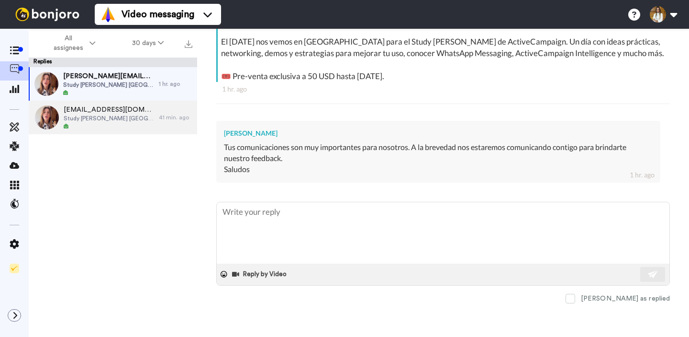 This screenshot has width=689, height=337. Describe the element at coordinates (47, 14) in the screenshot. I see `img: bj-logo-header-white.svg` at that location.